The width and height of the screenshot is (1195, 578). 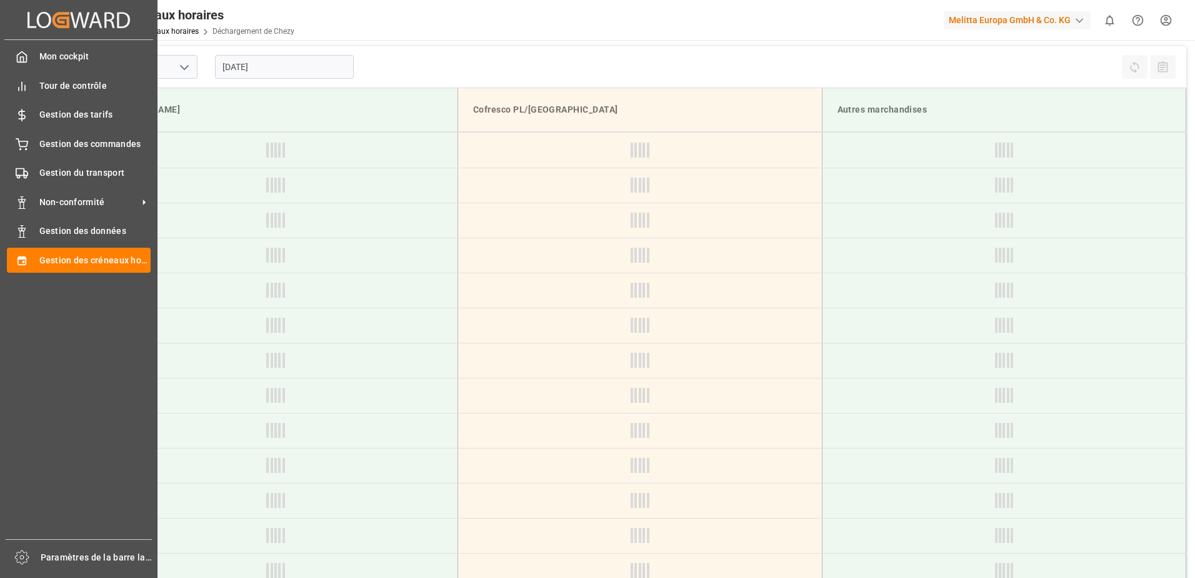 I want to click on a: Gestion des tarifs, so click(x=79, y=114).